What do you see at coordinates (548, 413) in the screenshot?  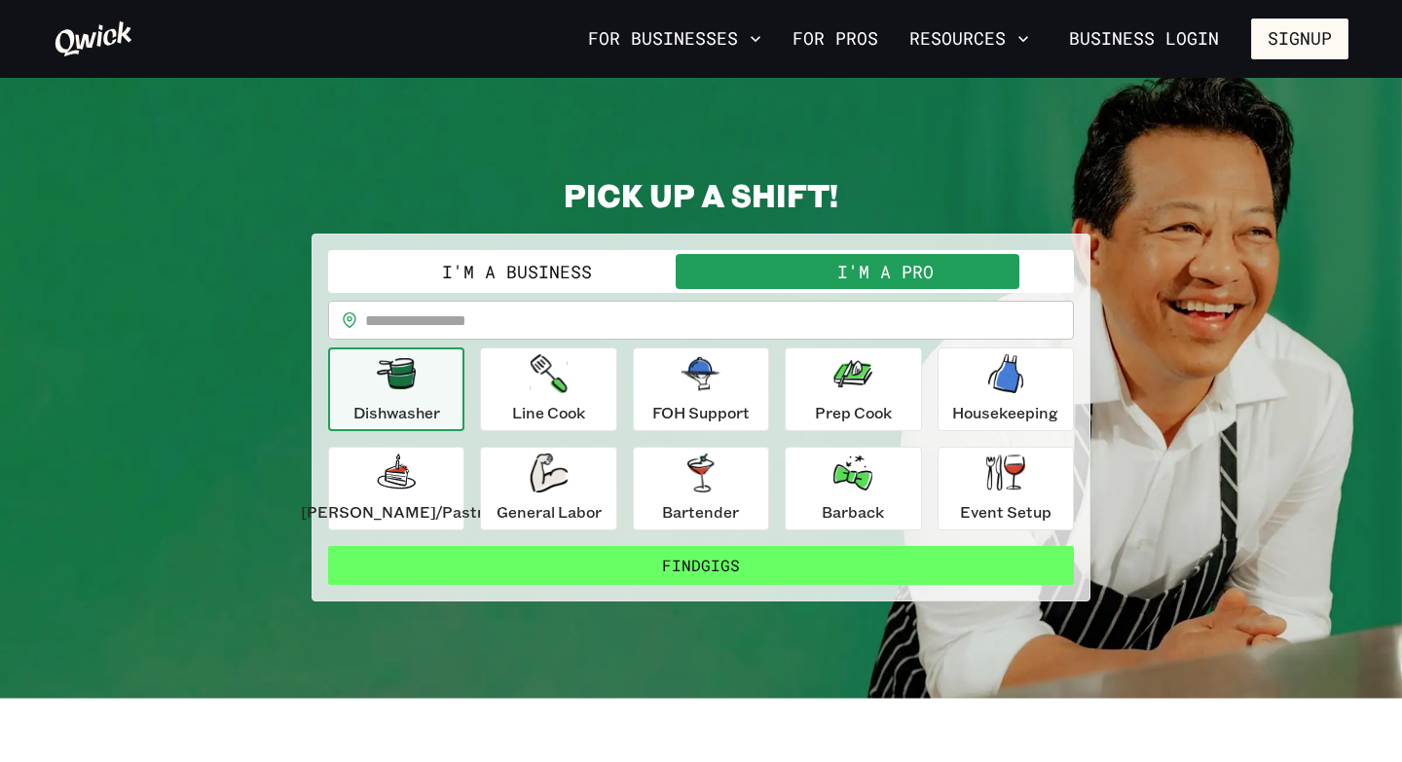 I see `p: Line Cook` at bounding box center [548, 413].